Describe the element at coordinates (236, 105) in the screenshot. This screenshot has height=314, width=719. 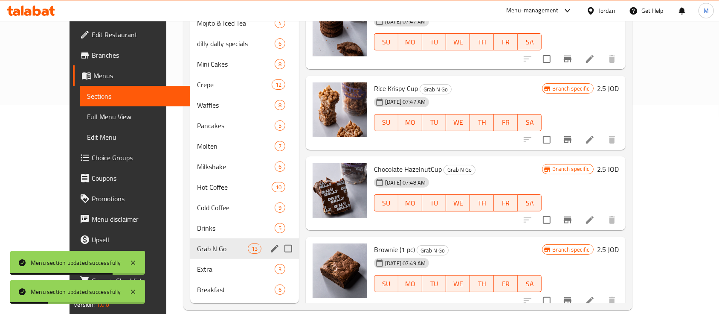
I see `span: Waffles` at that location.